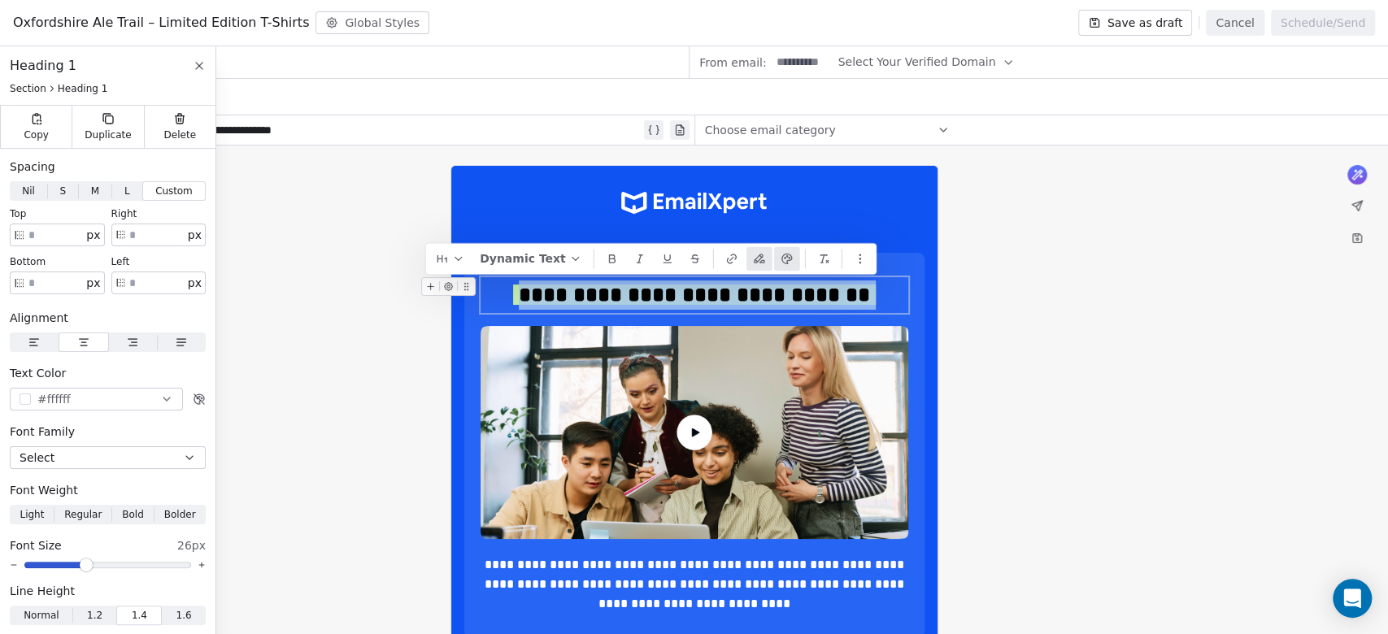 This screenshot has height=634, width=1388. What do you see at coordinates (159, 262) in the screenshot?
I see `div: left` at bounding box center [159, 262].